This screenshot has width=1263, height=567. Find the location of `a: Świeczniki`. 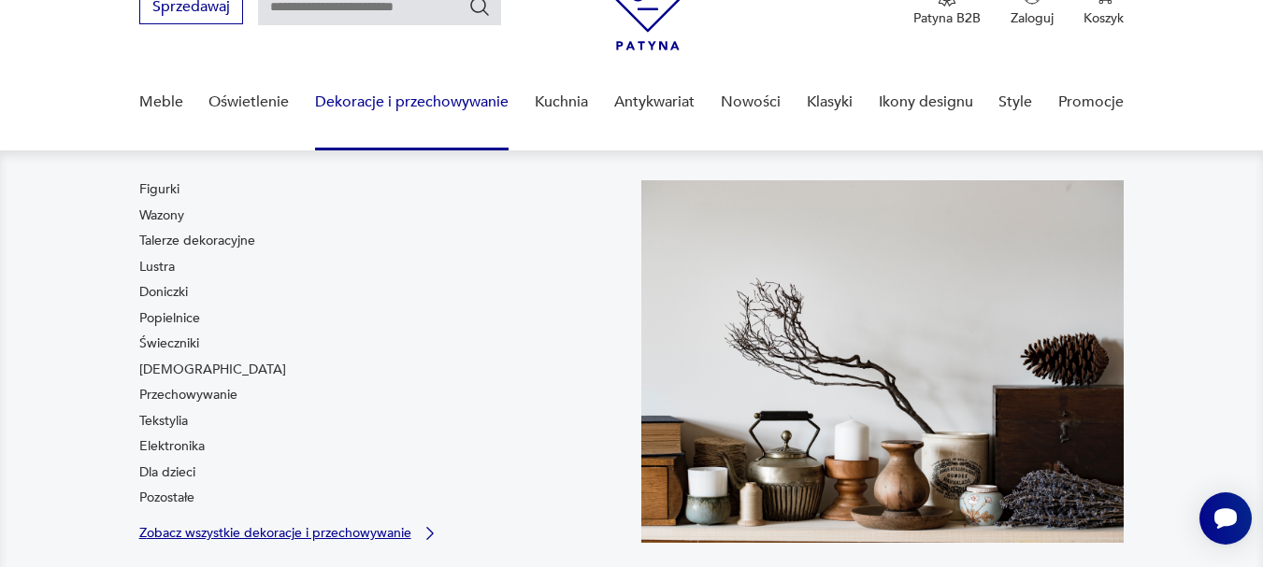

a: Świeczniki is located at coordinates (169, 344).